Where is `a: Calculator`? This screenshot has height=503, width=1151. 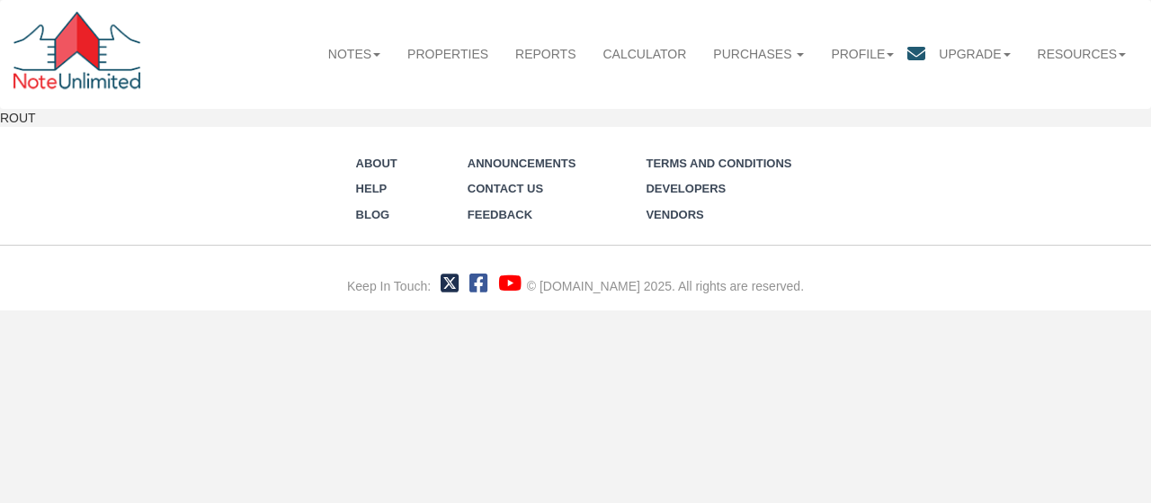 a: Calculator is located at coordinates (645, 54).